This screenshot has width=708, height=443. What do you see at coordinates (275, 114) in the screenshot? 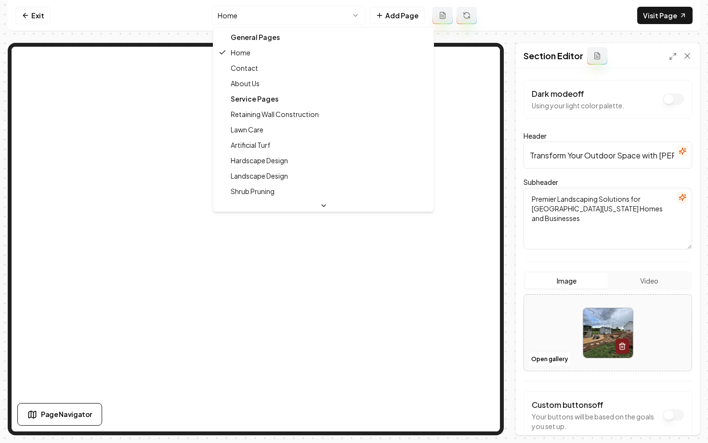
I see `span: Retaining Wall Construction` at bounding box center [275, 114].